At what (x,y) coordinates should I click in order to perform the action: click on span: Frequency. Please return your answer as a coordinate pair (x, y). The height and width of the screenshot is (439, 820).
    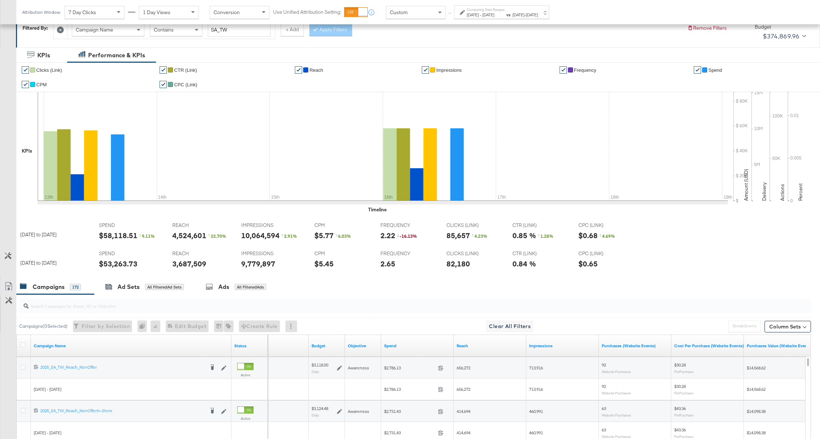
    Looking at the image, I should click on (585, 70).